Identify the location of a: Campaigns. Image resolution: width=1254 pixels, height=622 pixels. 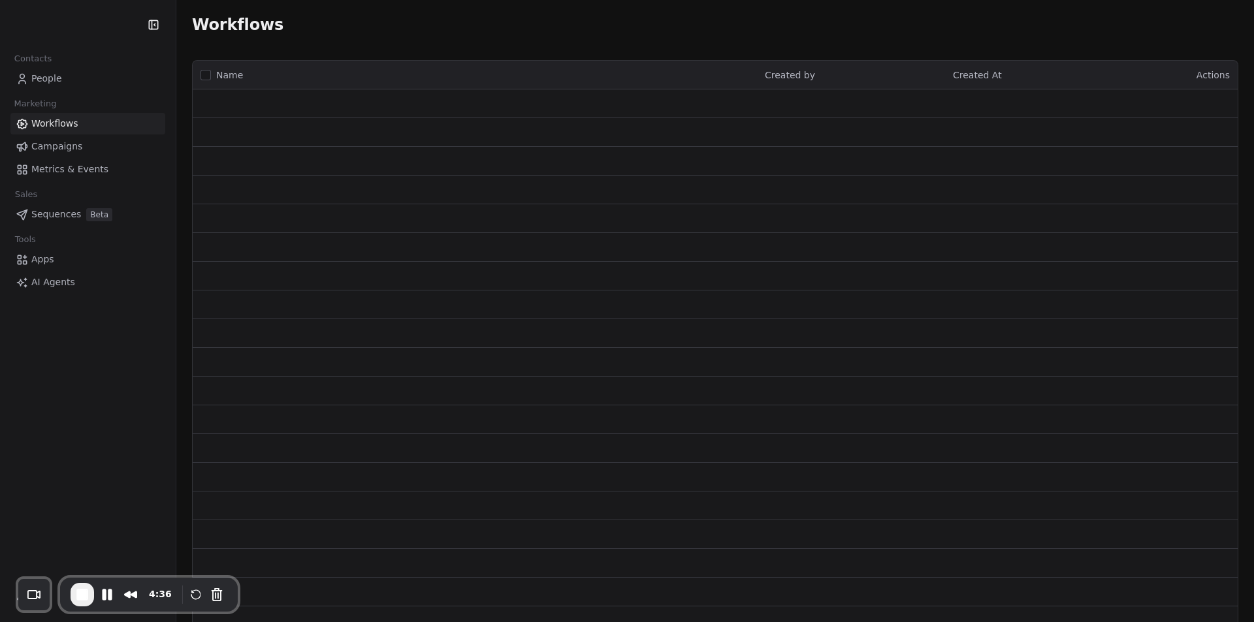
(87, 146).